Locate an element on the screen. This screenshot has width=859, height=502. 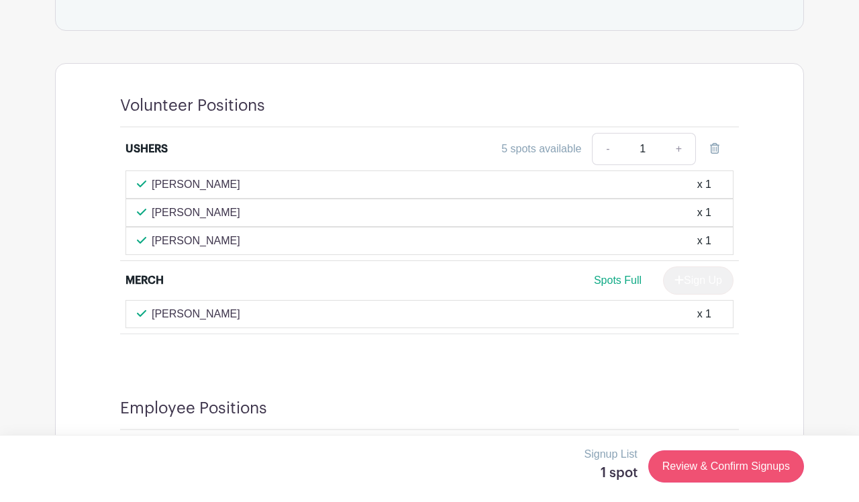
span: Spots Full is located at coordinates (618, 280).